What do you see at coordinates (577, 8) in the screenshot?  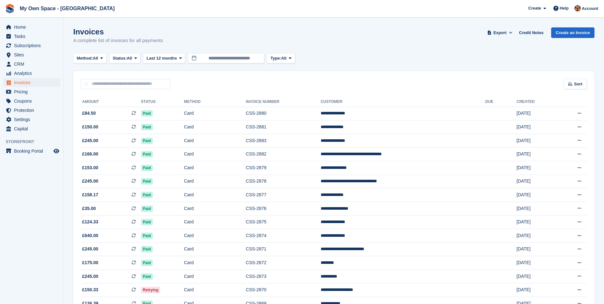 I see `img: Gary Chamberlain` at bounding box center [577, 8].